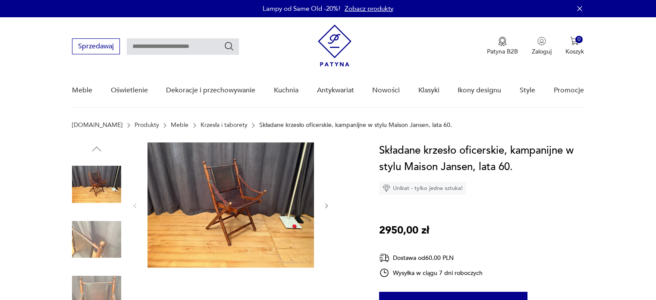  I want to click on a: Oświetlenie, so click(129, 90).